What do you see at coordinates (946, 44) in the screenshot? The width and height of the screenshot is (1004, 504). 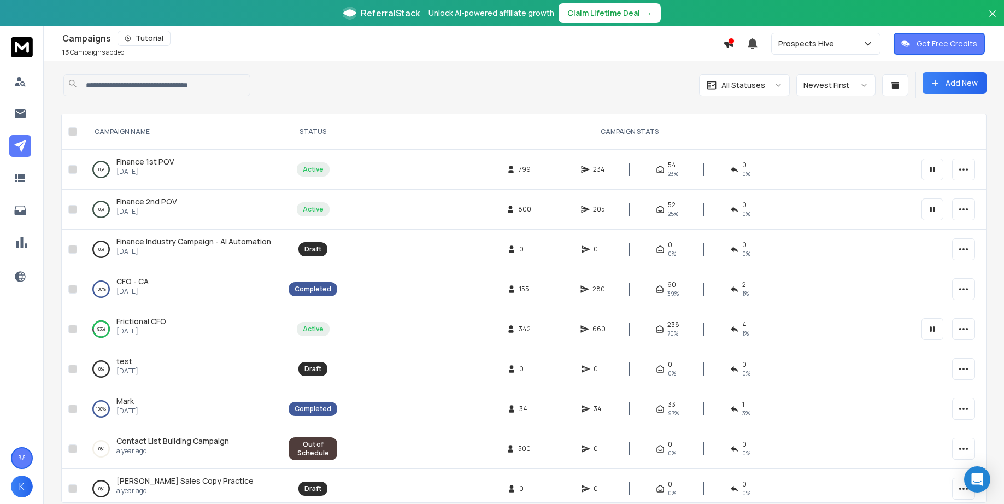 I see `p: Get Free Credits` at bounding box center [946, 44].